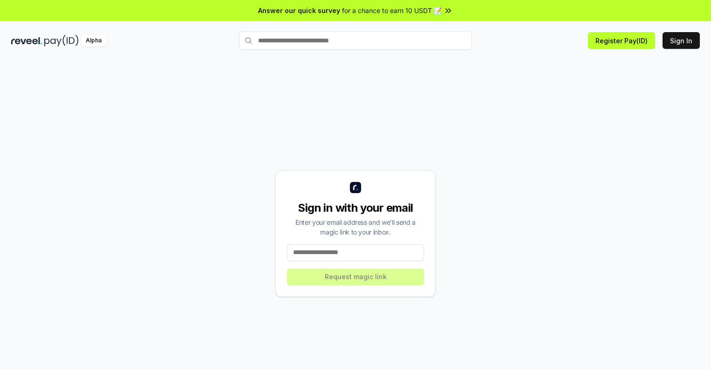 The width and height of the screenshot is (711, 369). What do you see at coordinates (622, 41) in the screenshot?
I see `button: Register Pay(ID)` at bounding box center [622, 41].